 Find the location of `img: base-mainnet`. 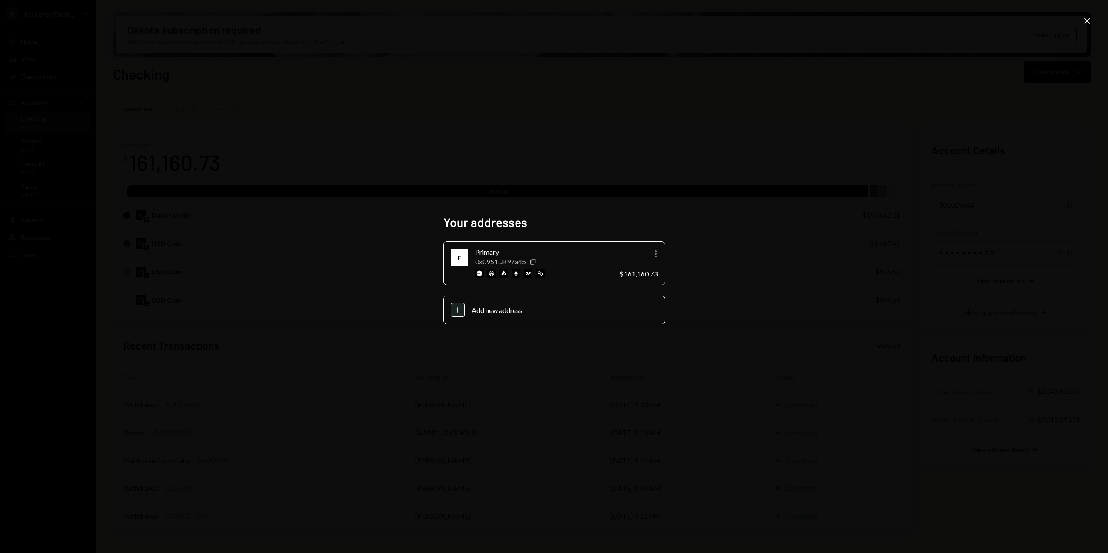

img: base-mainnet is located at coordinates (479, 273).